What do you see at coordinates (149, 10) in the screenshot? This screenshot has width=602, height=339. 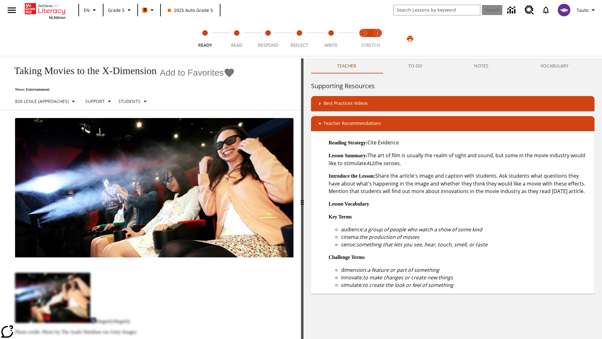 I see `button: Boost Class color is orange. Change class color` at bounding box center [149, 10].